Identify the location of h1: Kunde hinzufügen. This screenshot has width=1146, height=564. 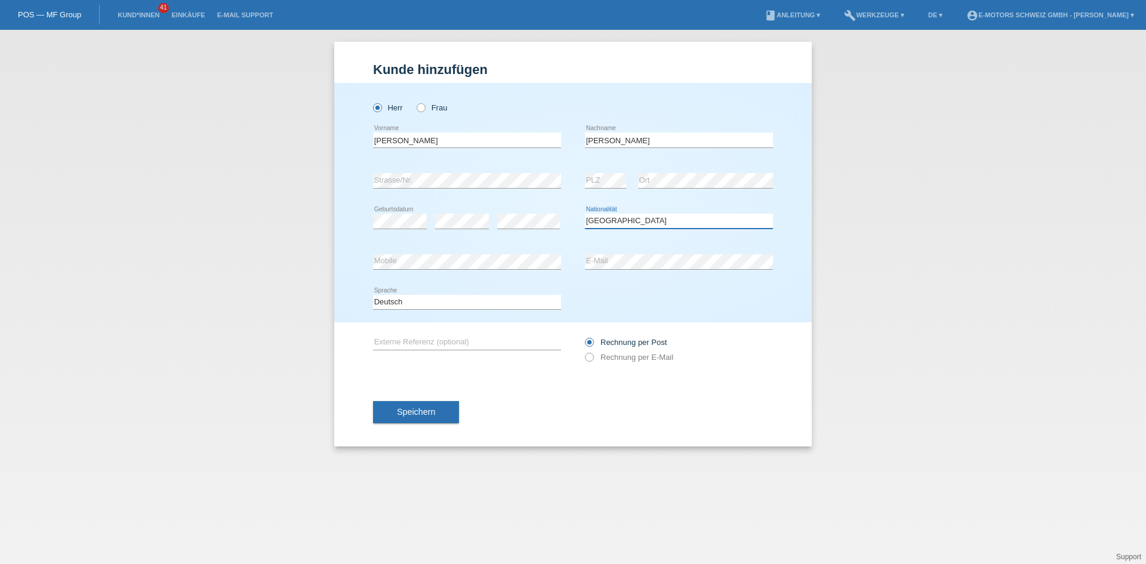
(573, 69).